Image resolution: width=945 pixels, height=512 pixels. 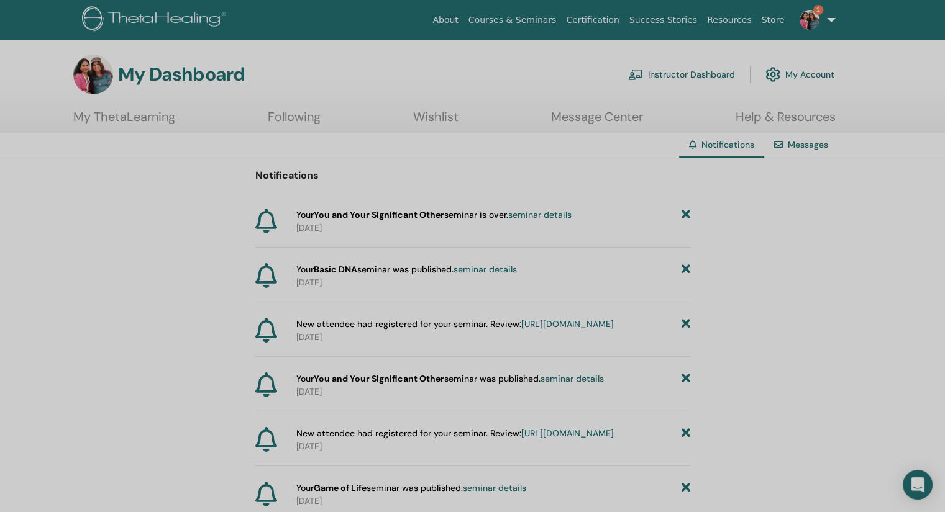 I want to click on a: Instructor Dashboard, so click(x=681, y=75).